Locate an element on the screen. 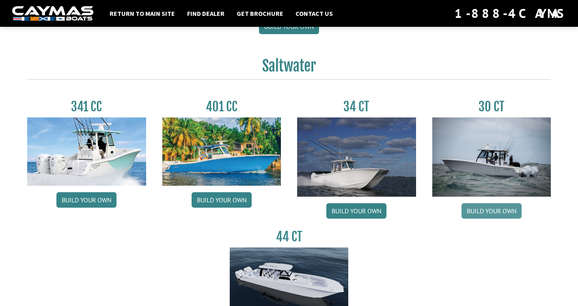 This screenshot has height=306, width=578. a: Contact Us is located at coordinates (314, 13).